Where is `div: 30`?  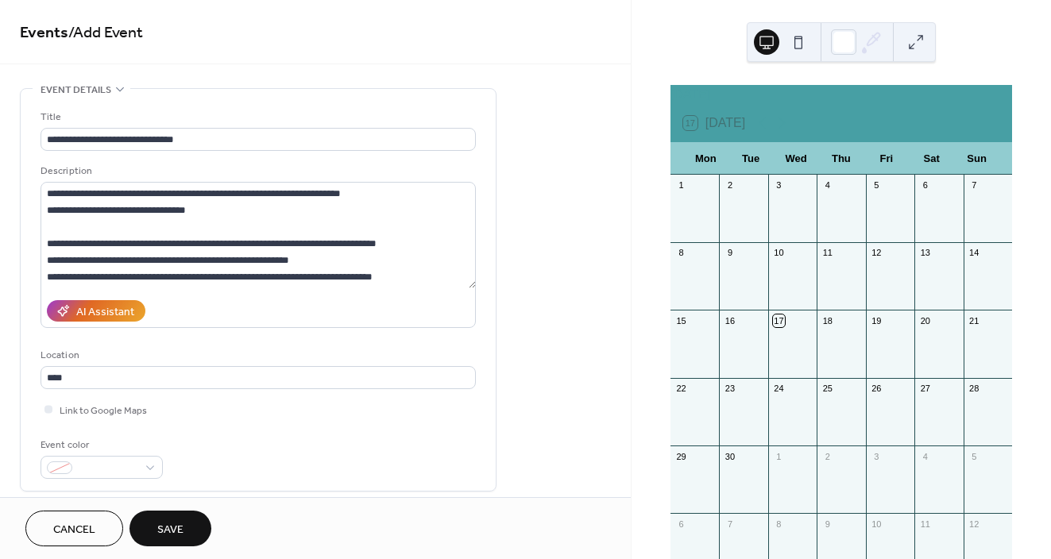 div: 30 is located at coordinates (729, 456).